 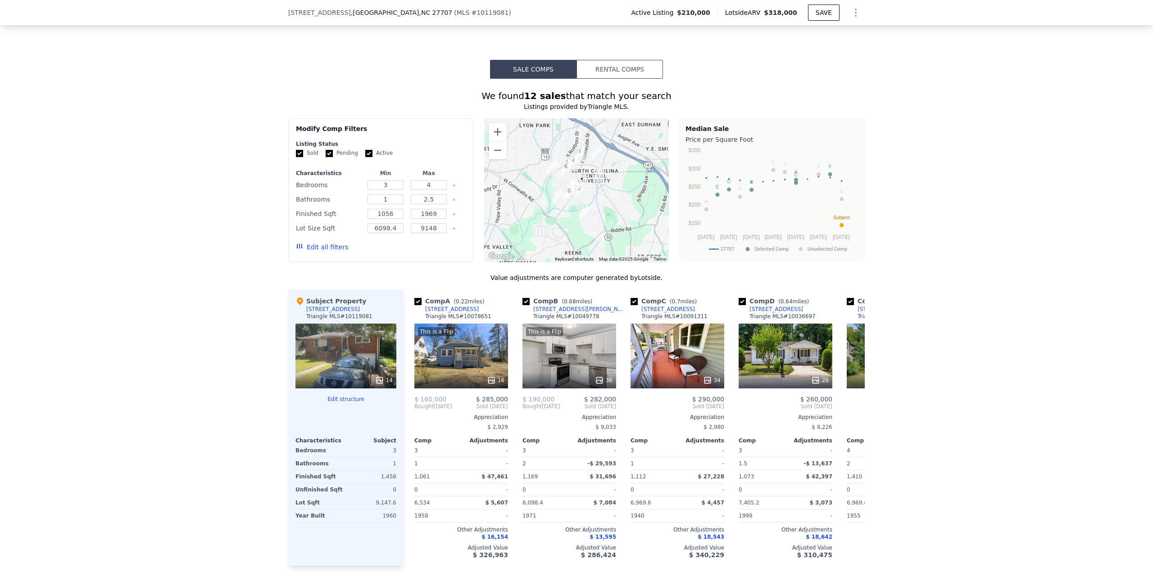 What do you see at coordinates (576, 96) in the screenshot?
I see `div: We found that match your search` at bounding box center [576, 96].